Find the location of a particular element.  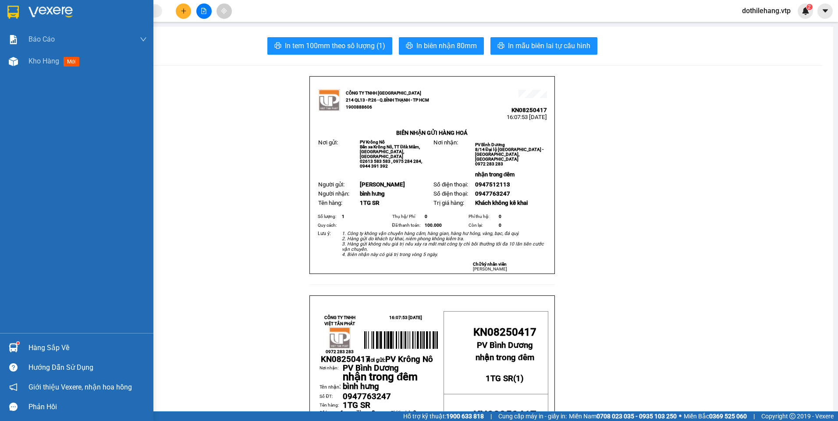

span: Cung cấp máy in - giấy in: is located at coordinates (532, 417).